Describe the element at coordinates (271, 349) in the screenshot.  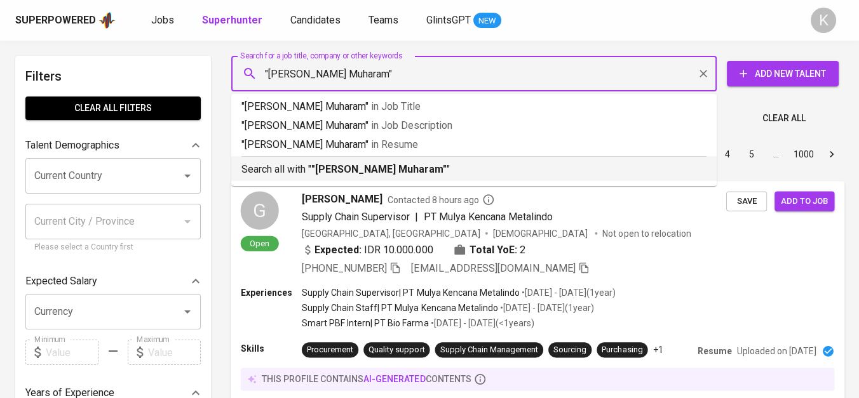
I see `p: Skills` at that location.